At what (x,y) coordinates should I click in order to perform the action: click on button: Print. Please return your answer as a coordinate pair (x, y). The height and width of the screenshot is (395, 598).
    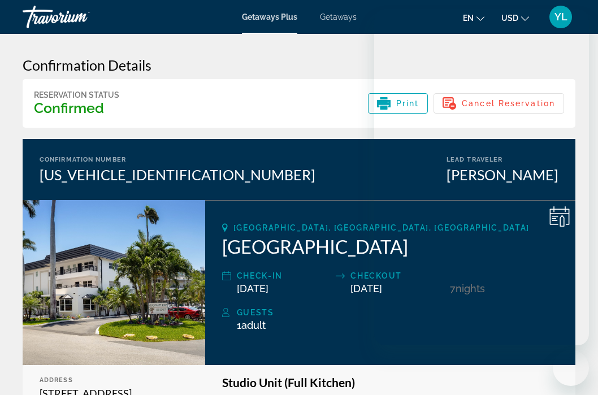
    Looking at the image, I should click on (398, 103).